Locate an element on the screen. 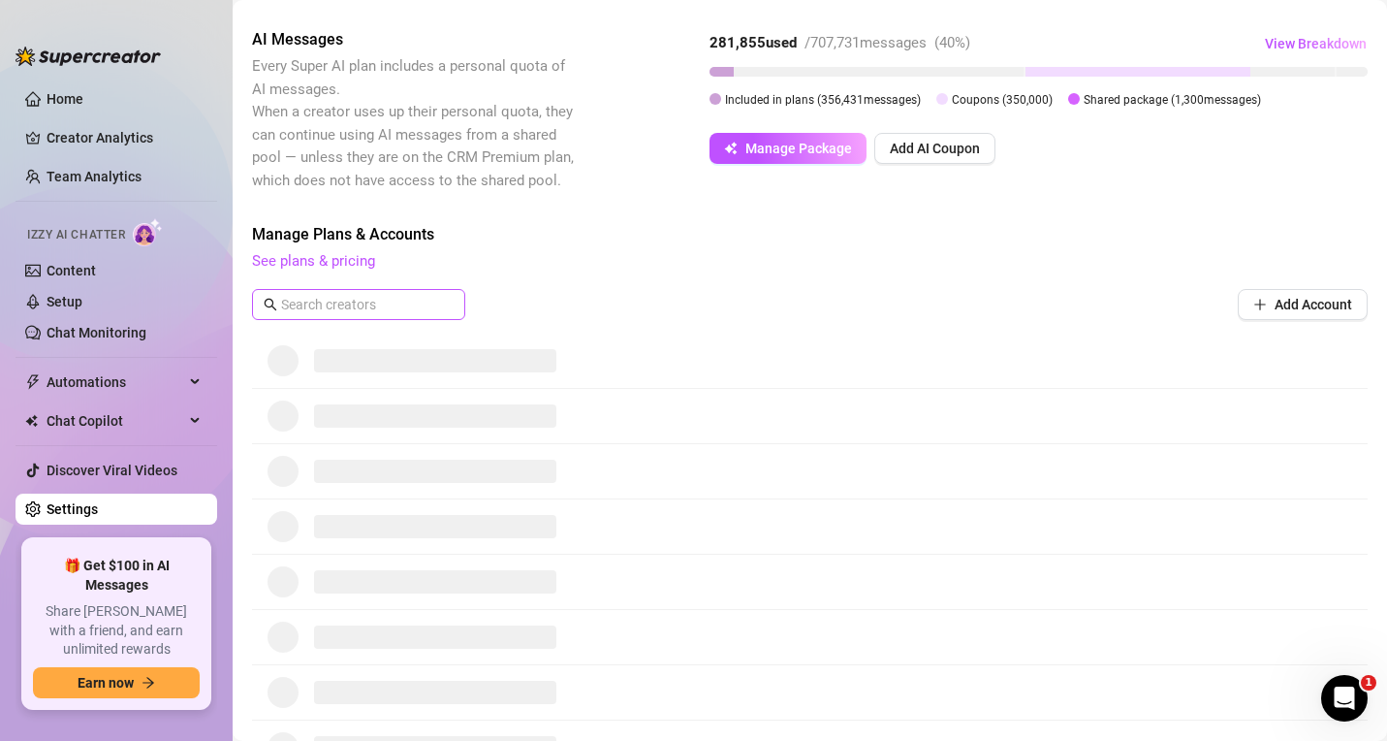 The height and width of the screenshot is (741, 1387). button: Add AI Coupon is located at coordinates (934, 148).